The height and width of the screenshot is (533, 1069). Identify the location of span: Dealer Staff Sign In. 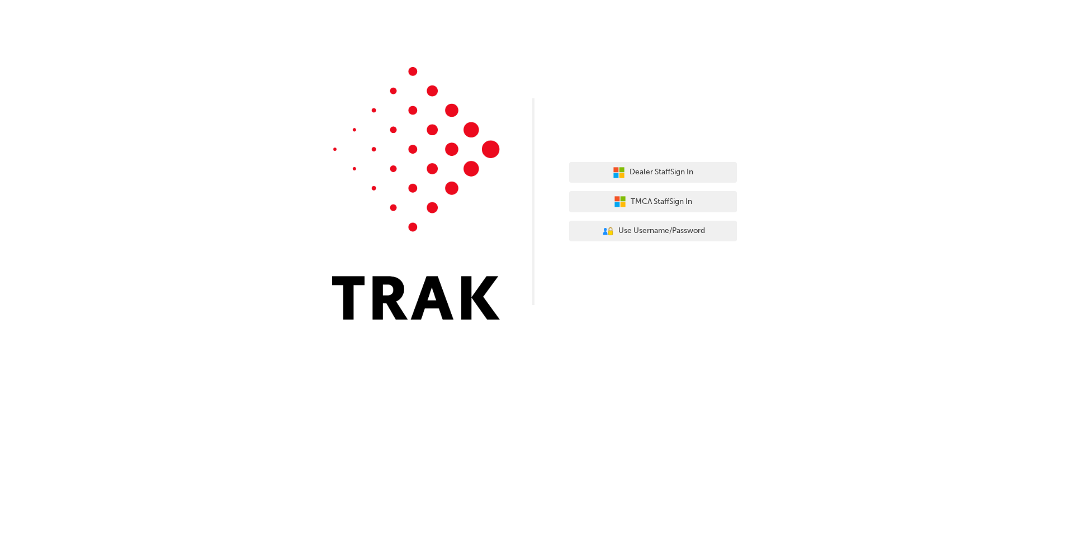
(661, 172).